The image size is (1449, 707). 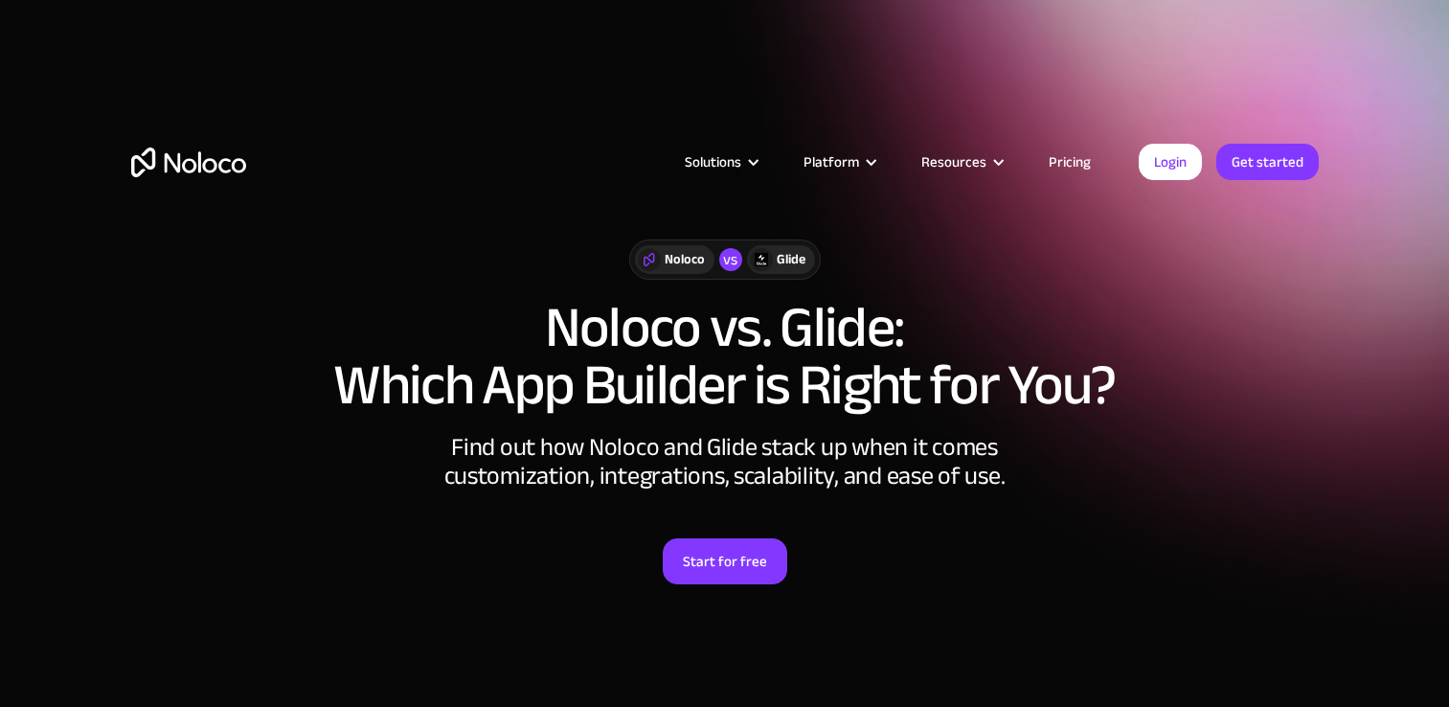 I want to click on div: Noloco, so click(x=685, y=260).